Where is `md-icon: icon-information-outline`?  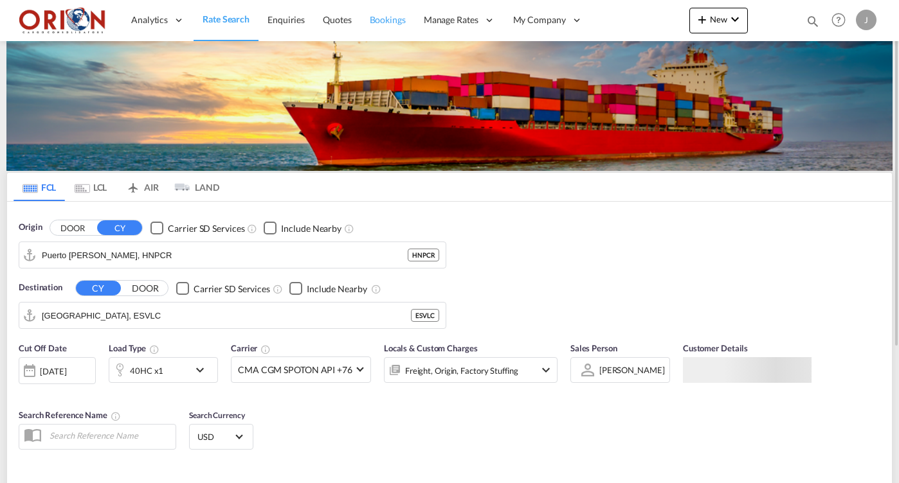 md-icon: icon-information-outline is located at coordinates (154, 350).